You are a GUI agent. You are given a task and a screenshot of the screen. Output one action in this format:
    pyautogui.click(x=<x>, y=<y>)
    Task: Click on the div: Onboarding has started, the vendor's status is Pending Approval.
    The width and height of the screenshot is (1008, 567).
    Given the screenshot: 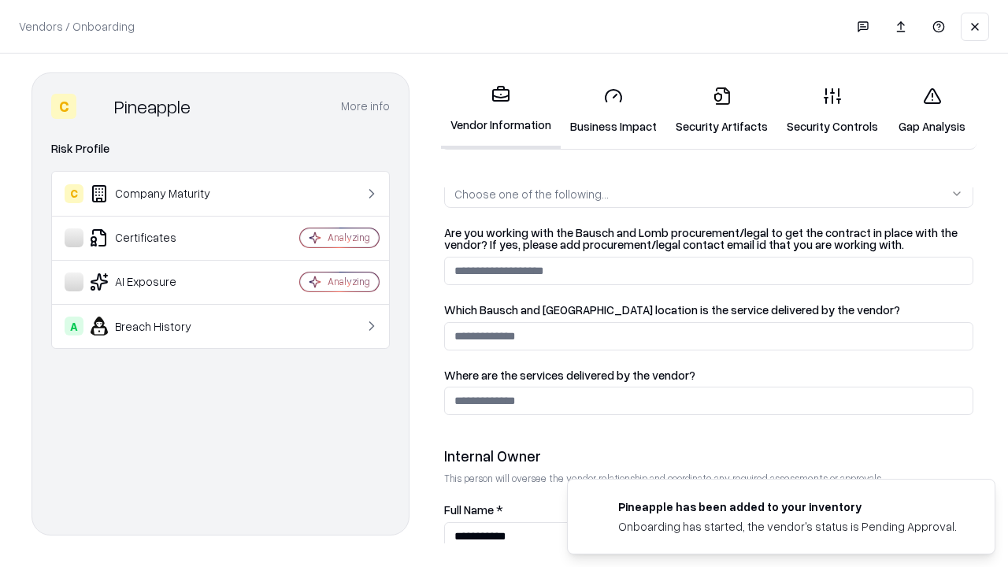 What is the action you would take?
    pyautogui.click(x=787, y=526)
    